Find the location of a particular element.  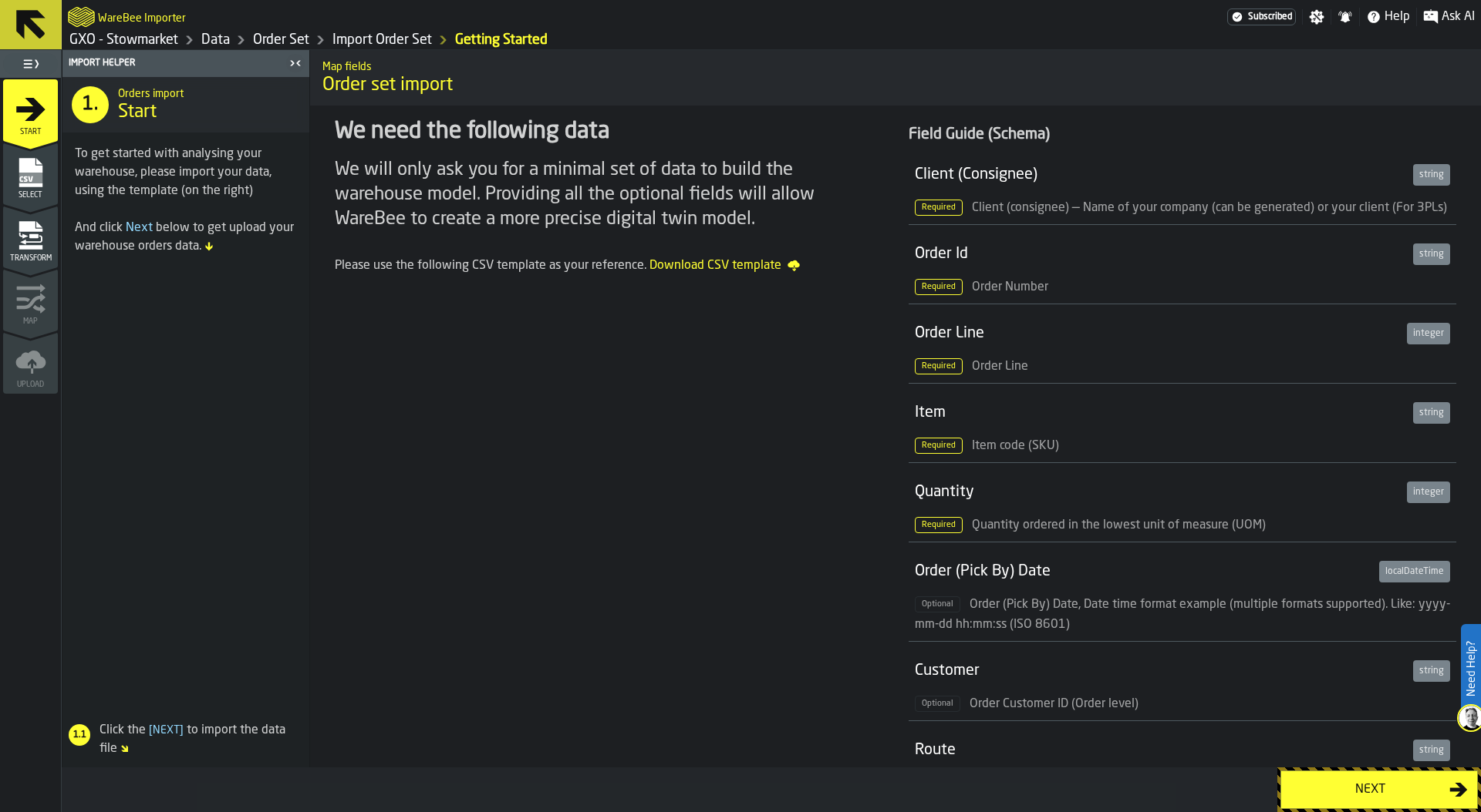

span: Order Number is located at coordinates (1010, 288).